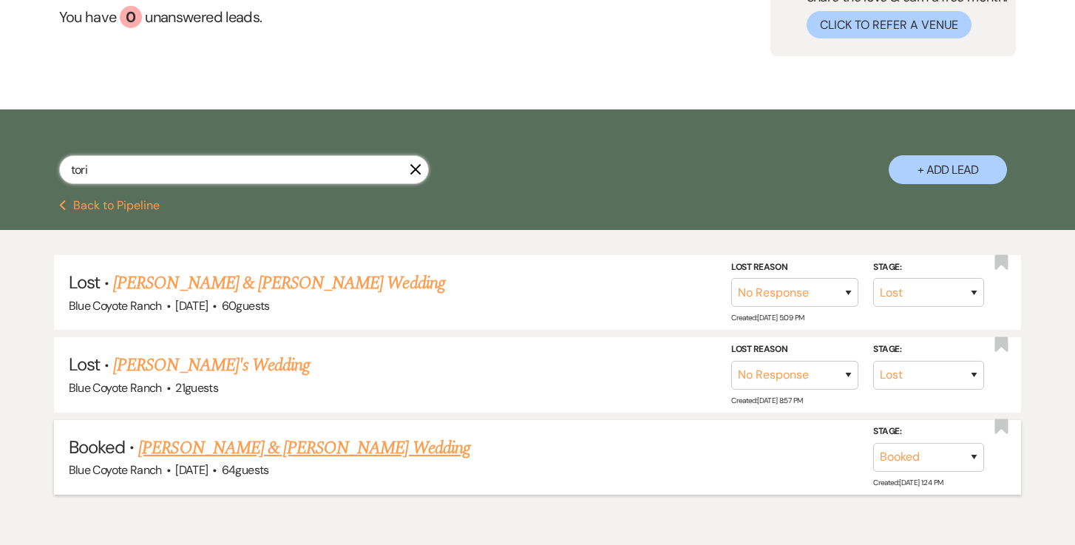 The width and height of the screenshot is (1075, 545). Describe the element at coordinates (948, 169) in the screenshot. I see `button: + Add Lead` at that location.